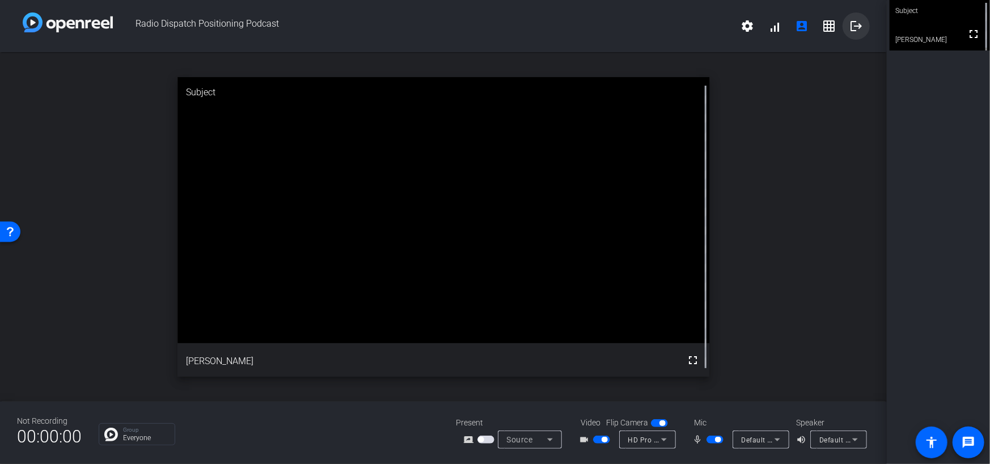 This screenshot has width=990, height=464. What do you see at coordinates (700, 439) in the screenshot?
I see `mat-icon: mic_none` at bounding box center [700, 439].